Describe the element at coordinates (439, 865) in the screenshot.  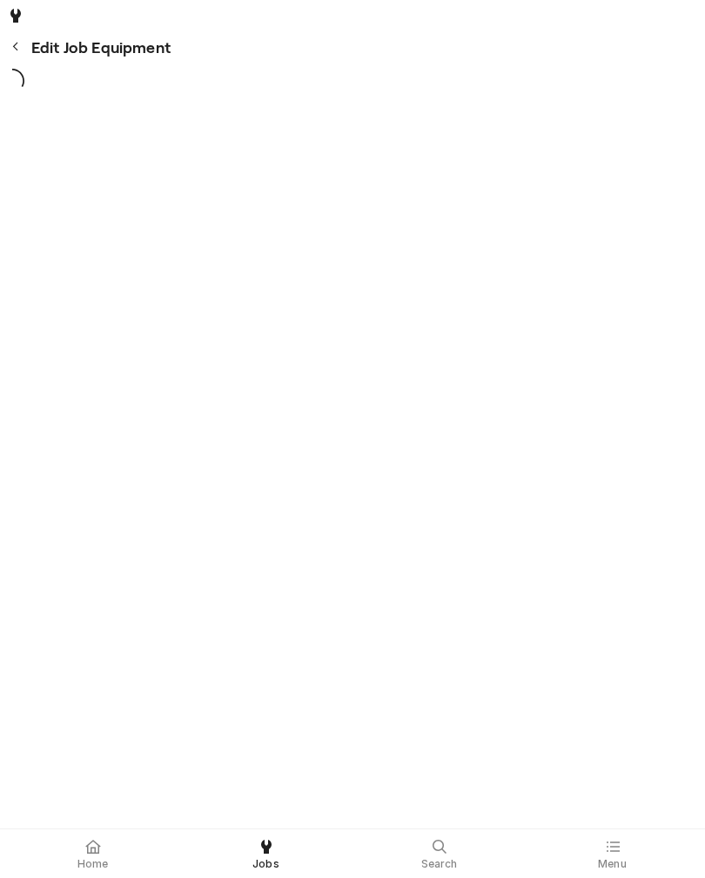
I see `span: Search` at that location.